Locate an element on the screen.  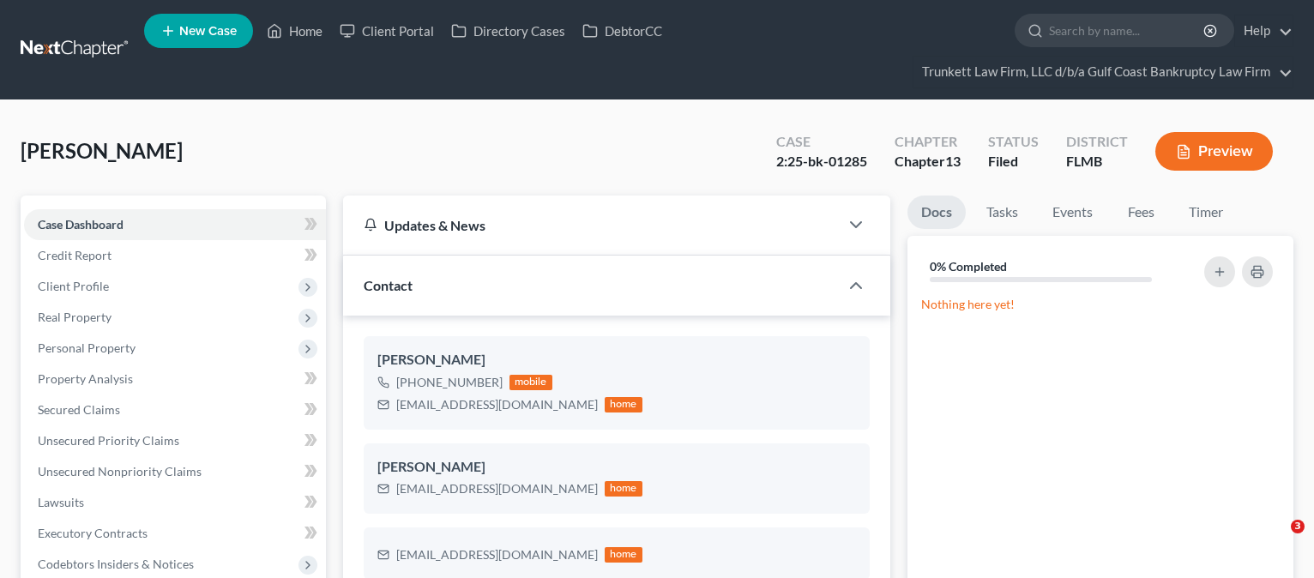
span: Secured Claims is located at coordinates (79, 409).